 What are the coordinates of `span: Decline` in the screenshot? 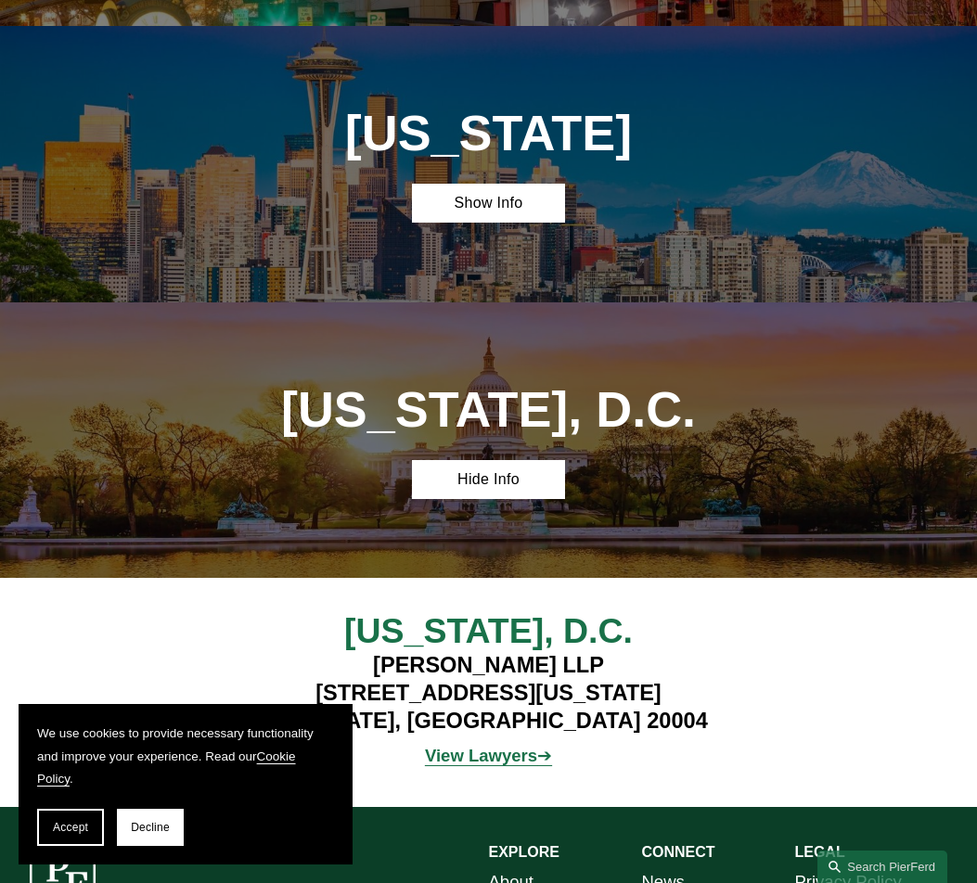 It's located at (150, 827).